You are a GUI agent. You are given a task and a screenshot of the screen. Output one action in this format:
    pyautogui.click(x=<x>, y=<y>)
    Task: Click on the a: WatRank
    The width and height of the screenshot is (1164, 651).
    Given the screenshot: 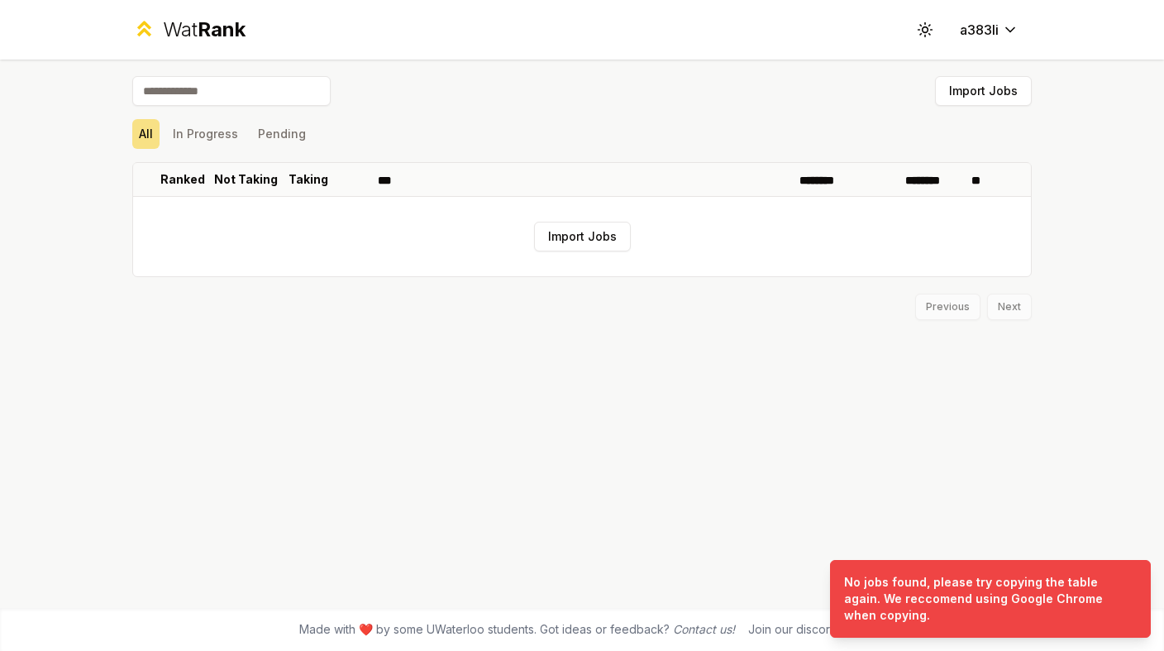 What is the action you would take?
    pyautogui.click(x=189, y=30)
    